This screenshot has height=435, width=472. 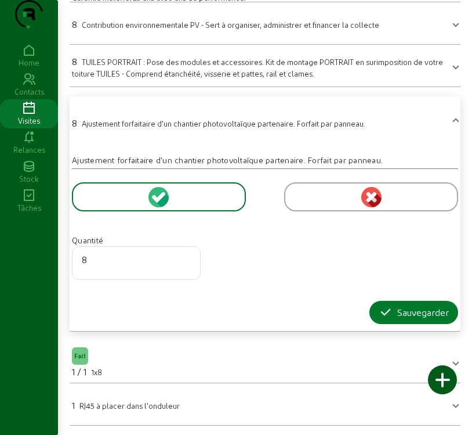 What do you see at coordinates (73, 404) in the screenshot?
I see `span: 1` at bounding box center [73, 404].